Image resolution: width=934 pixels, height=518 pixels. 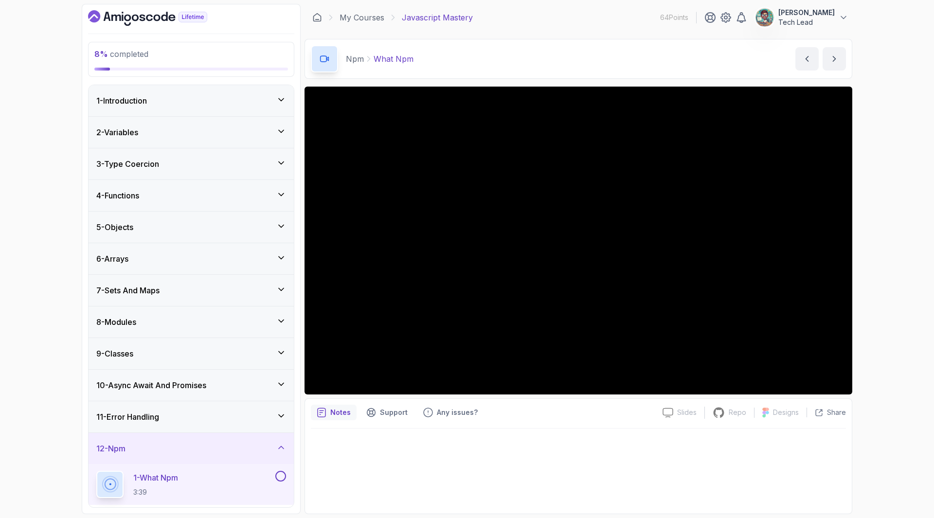 I want to click on button: 8-Modules, so click(x=191, y=322).